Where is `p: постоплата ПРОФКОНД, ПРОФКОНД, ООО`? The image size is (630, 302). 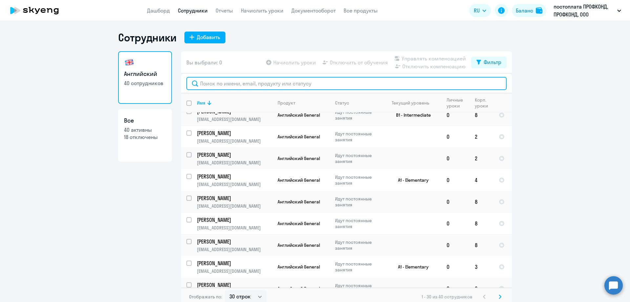 p: постоплата ПРОФКОНД, ПРОФКОНД, ООО is located at coordinates (584, 11).